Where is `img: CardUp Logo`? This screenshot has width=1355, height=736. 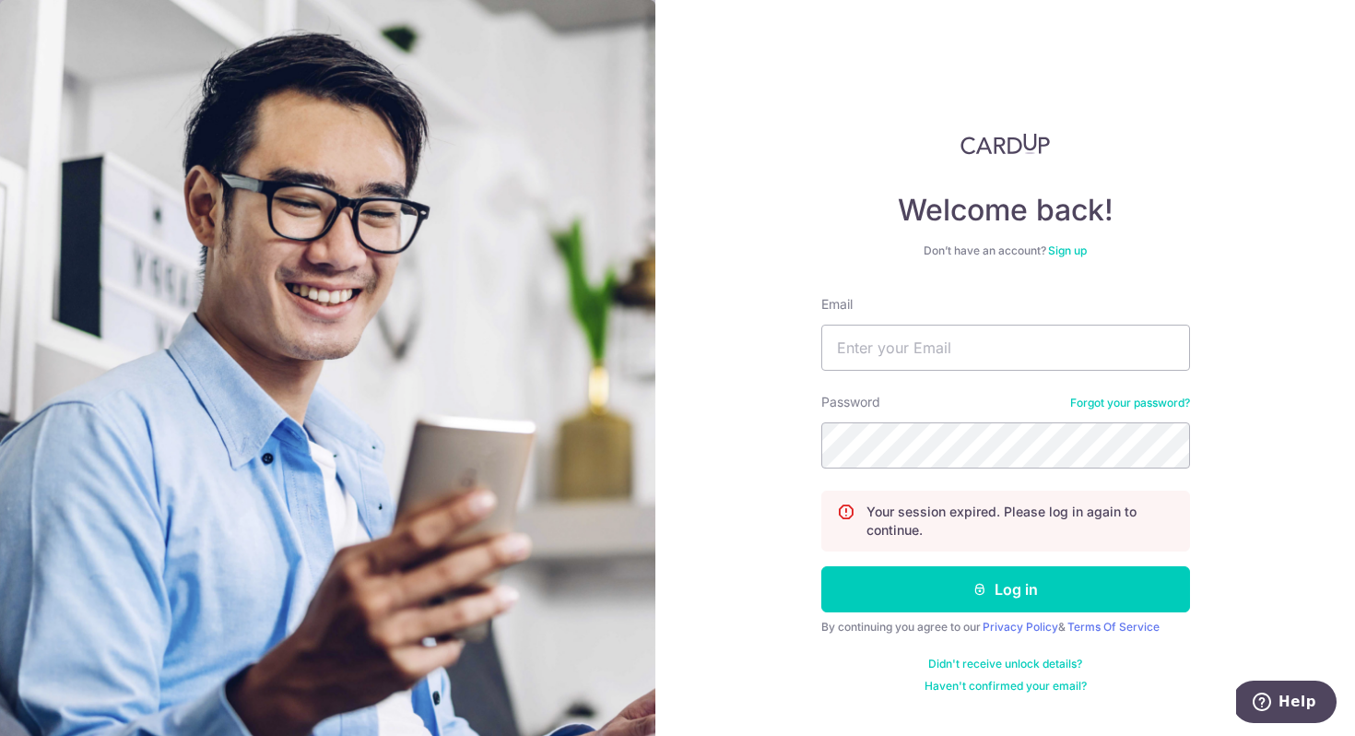 img: CardUp Logo is located at coordinates (1006, 144).